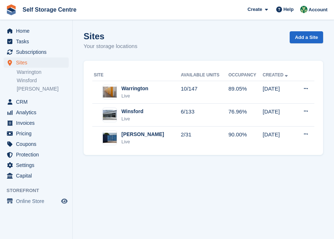 The image size is (334, 239). I want to click on a: Winsford, so click(43, 80).